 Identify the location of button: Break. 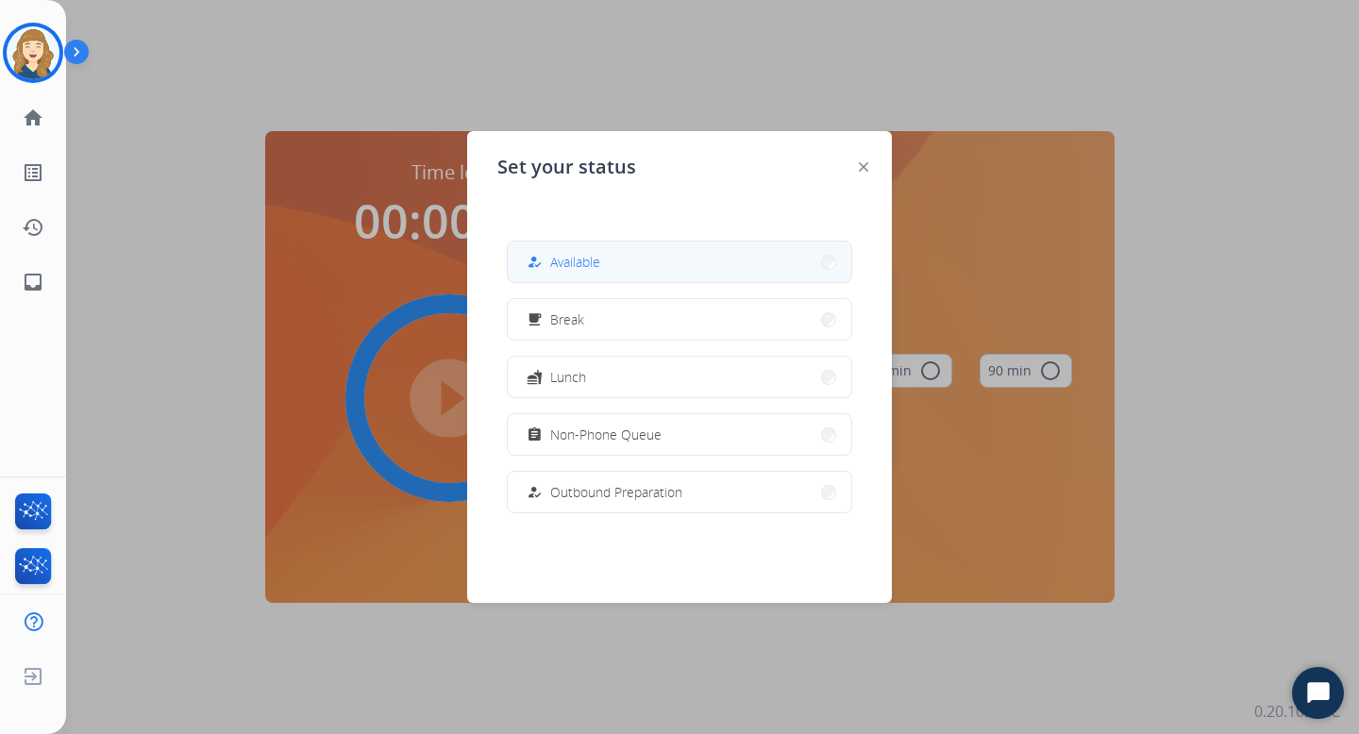
(680, 319).